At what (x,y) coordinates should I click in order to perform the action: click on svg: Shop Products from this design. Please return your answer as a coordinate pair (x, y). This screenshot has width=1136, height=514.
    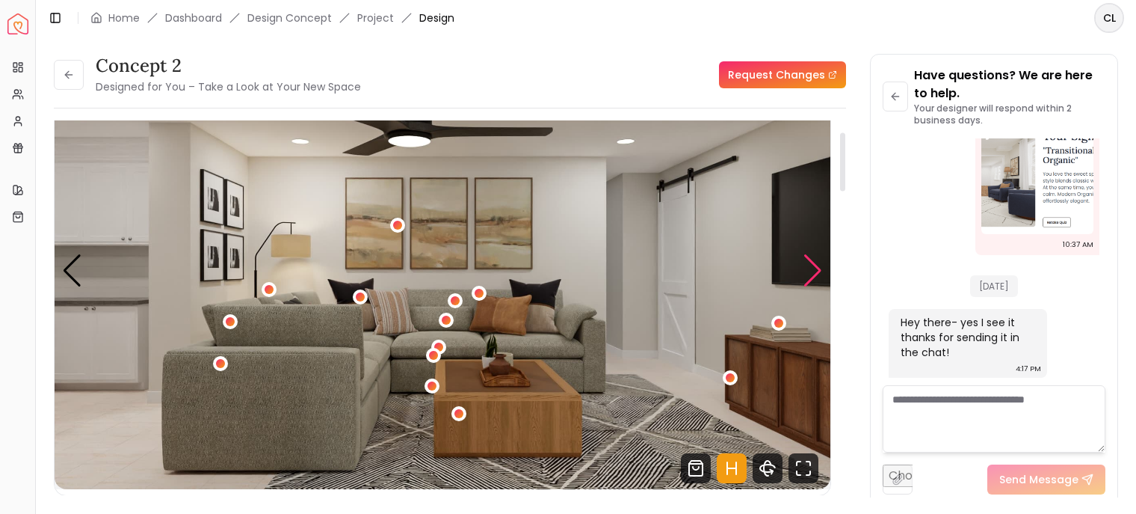
    Looking at the image, I should click on (696, 468).